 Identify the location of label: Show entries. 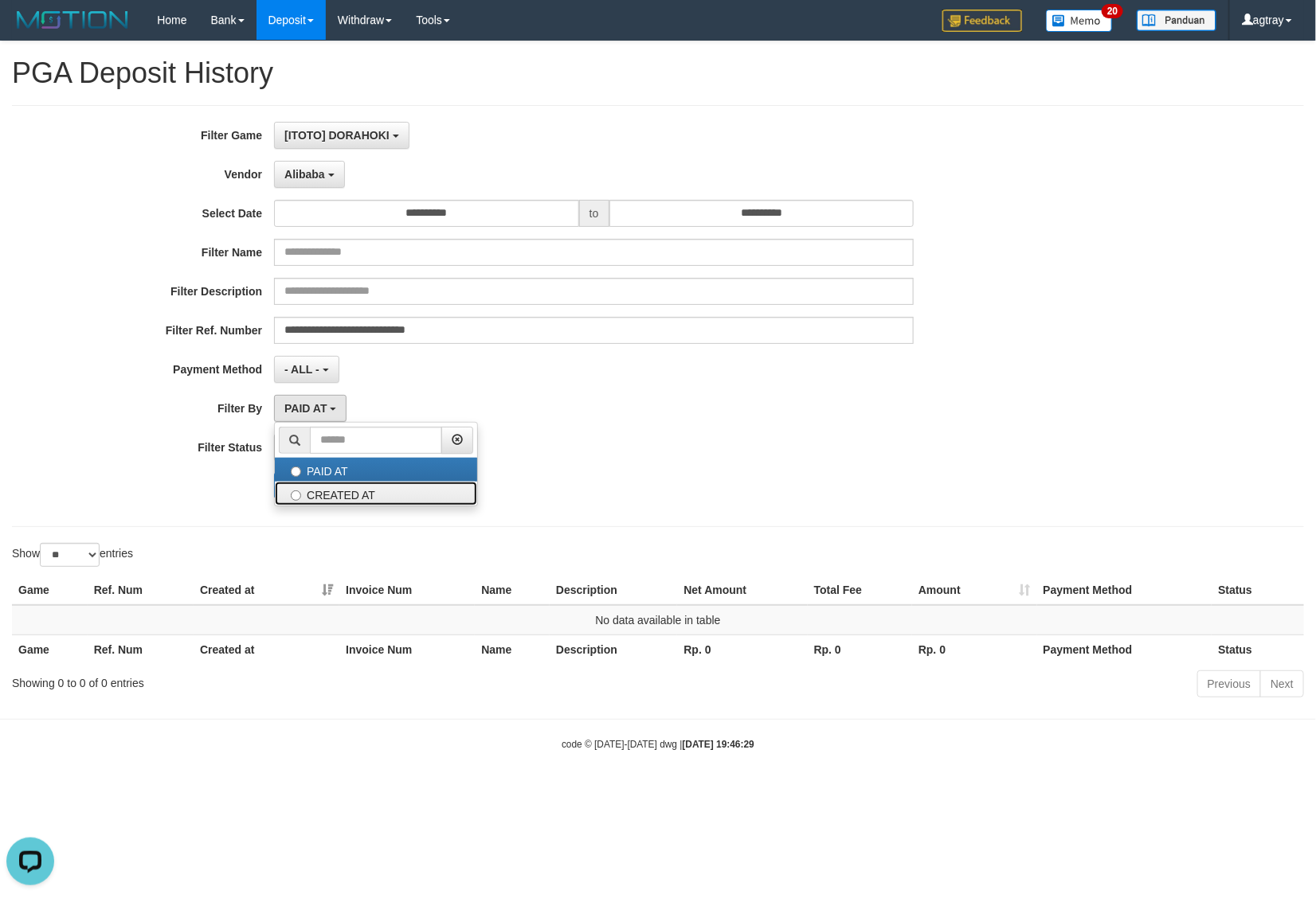
(73, 555).